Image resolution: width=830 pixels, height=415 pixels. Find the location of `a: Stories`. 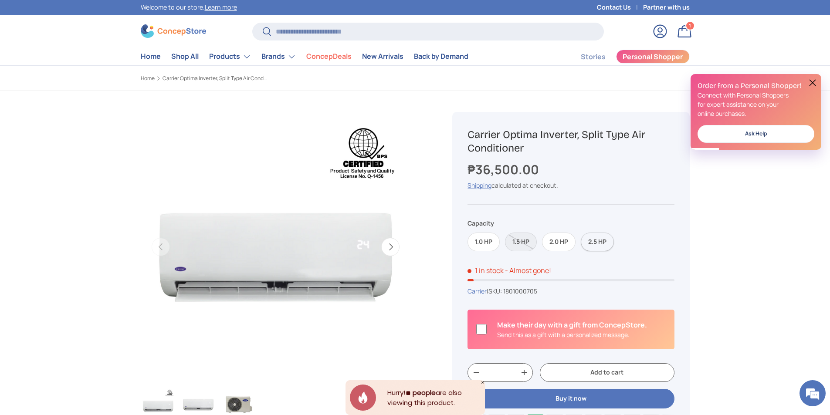

a: Stories is located at coordinates (593, 57).